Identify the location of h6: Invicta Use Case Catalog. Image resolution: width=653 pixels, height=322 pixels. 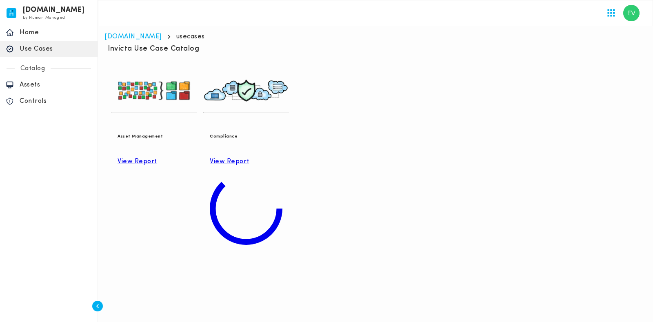
(153, 49).